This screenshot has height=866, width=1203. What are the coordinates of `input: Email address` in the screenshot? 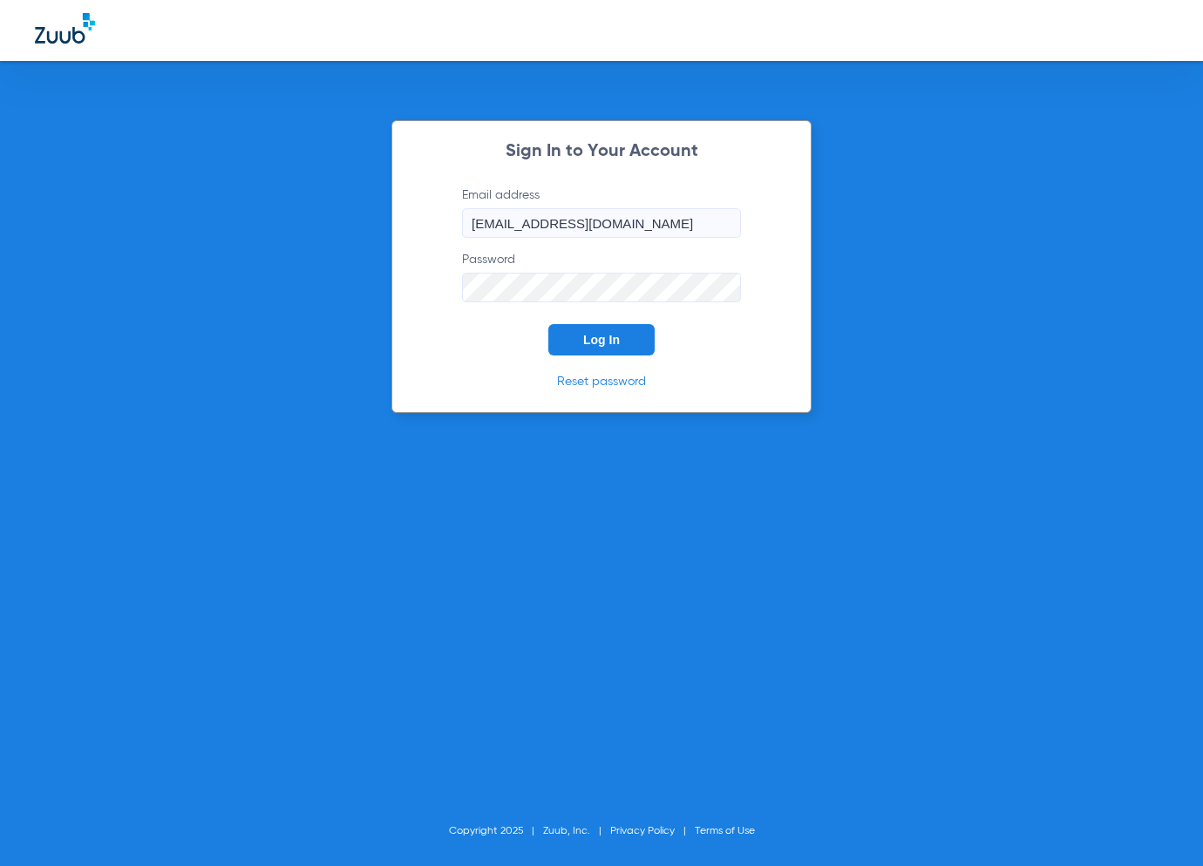 It's located at (601, 223).